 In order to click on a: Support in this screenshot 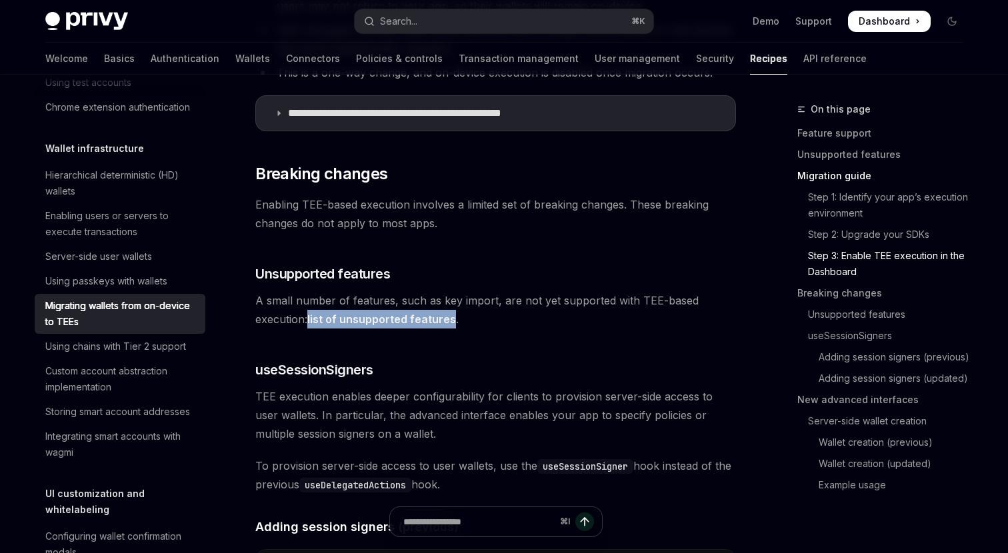, I will do `click(813, 21)`.